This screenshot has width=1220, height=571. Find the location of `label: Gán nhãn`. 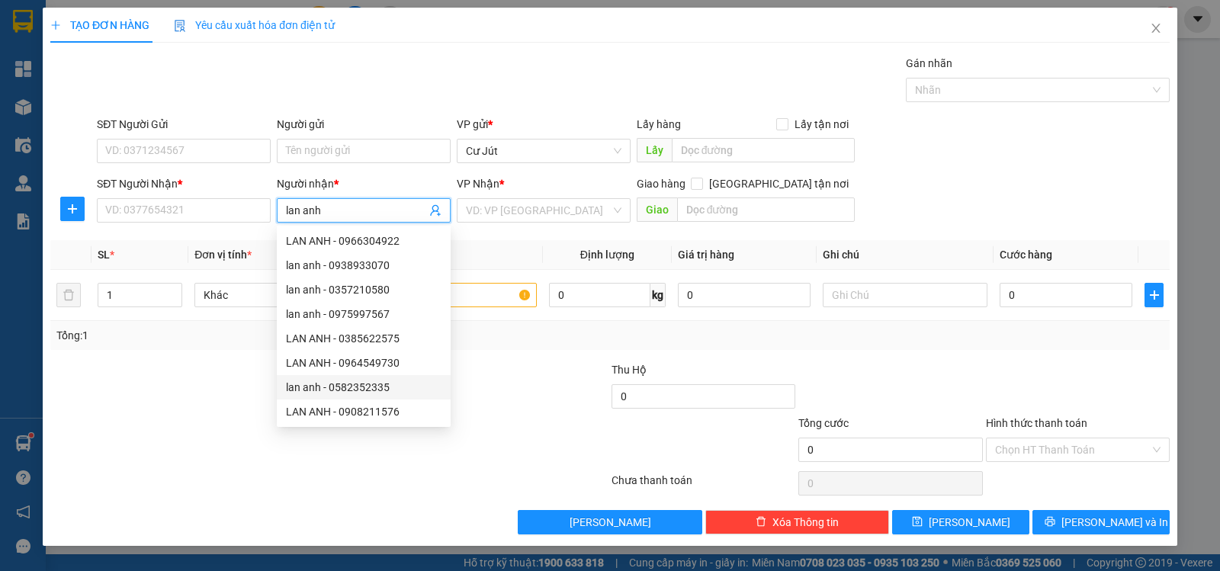

label: Gán nhãn is located at coordinates (929, 63).